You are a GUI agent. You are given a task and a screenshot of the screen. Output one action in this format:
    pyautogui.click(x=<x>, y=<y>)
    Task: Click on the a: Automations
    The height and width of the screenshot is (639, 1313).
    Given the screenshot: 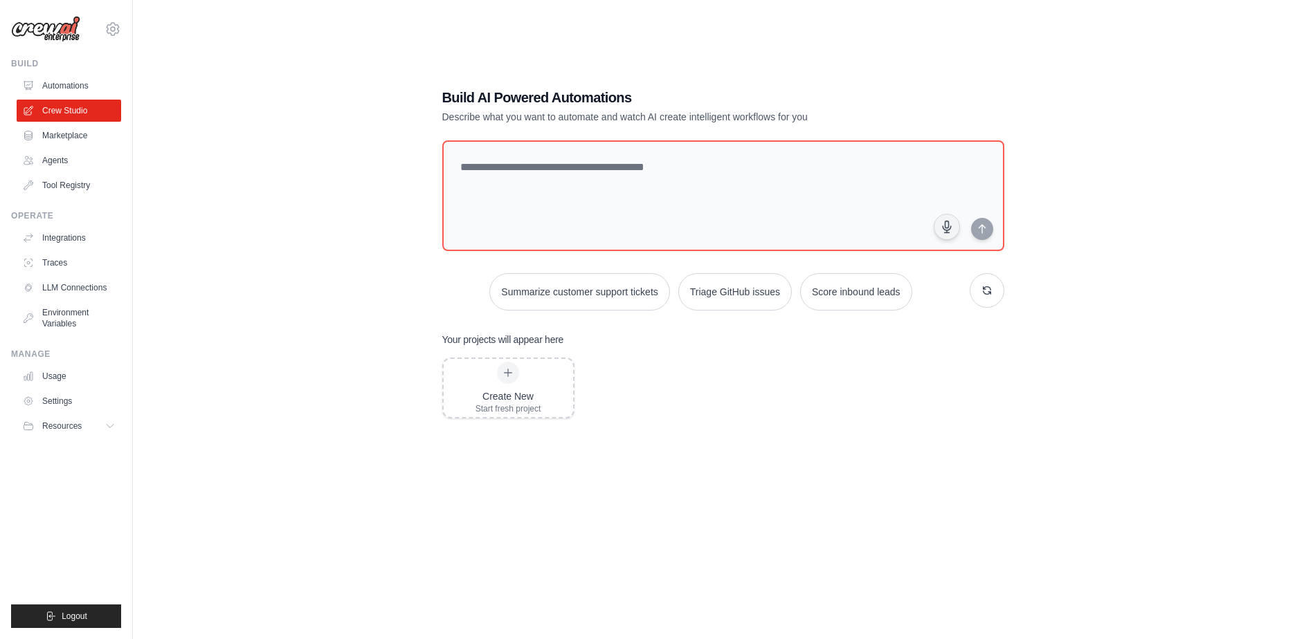 What is the action you would take?
    pyautogui.click(x=69, y=86)
    